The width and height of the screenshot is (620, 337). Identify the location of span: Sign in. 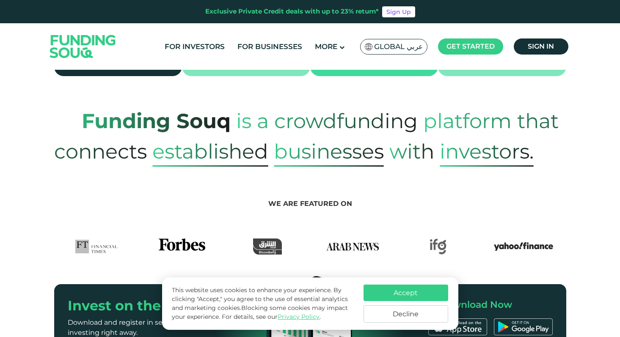
(541, 46).